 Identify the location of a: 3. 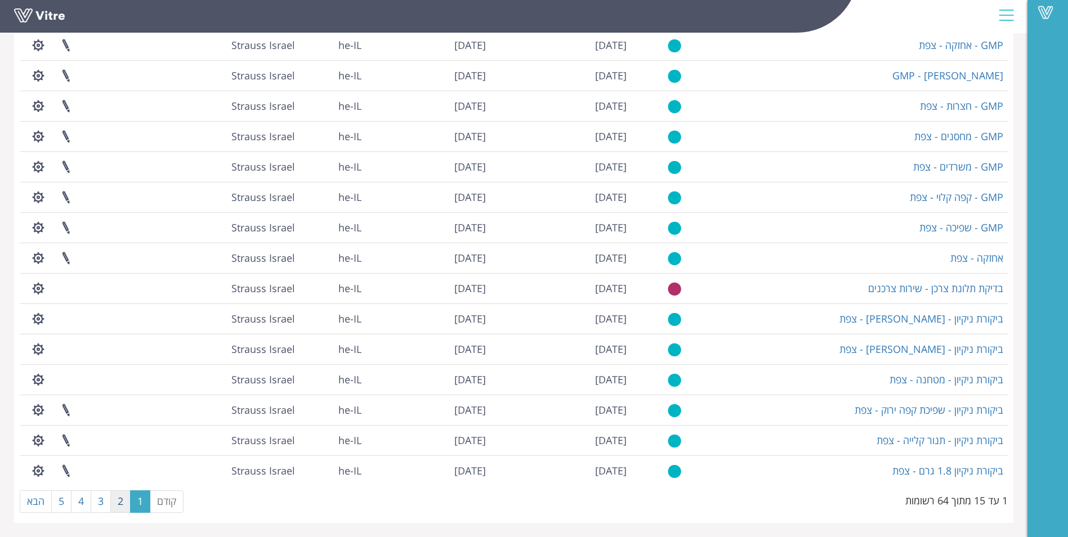
(101, 502).